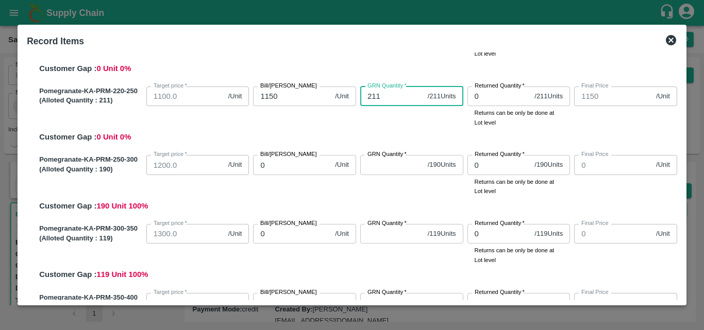 This screenshot has height=330, width=704. Describe the element at coordinates (55, 41) in the screenshot. I see `b: Record Items` at that location.